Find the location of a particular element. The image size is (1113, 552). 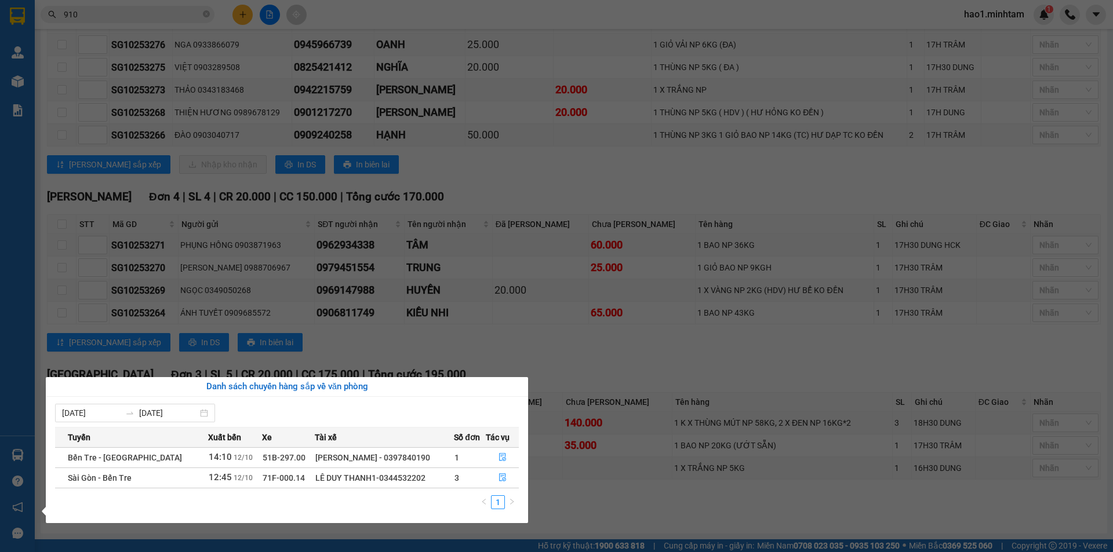

button: left is located at coordinates (484, 503).